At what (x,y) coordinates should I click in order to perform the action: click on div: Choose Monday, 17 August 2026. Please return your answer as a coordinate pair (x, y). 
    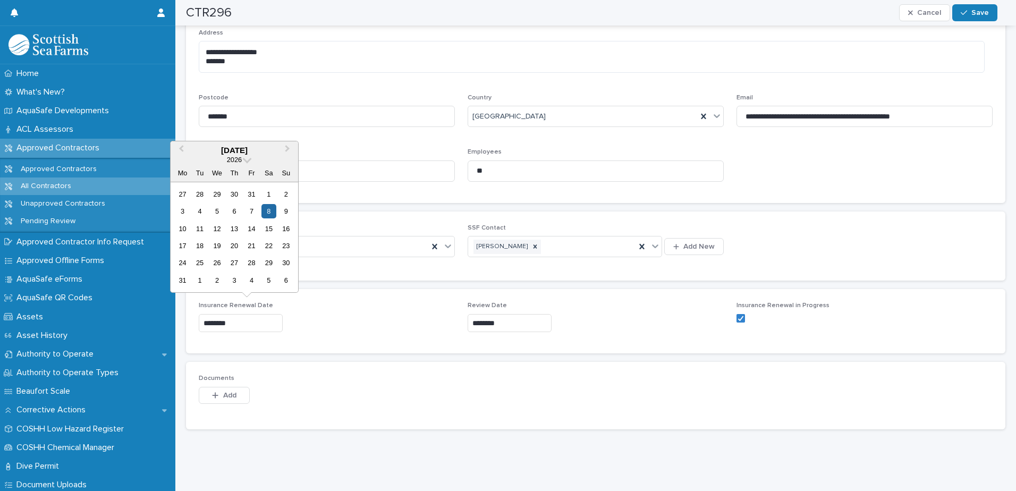
    Looking at the image, I should click on (182, 246).